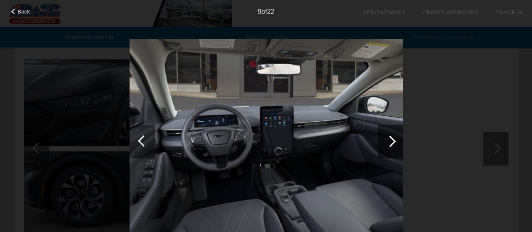  I want to click on a: Trade-In, so click(509, 12).